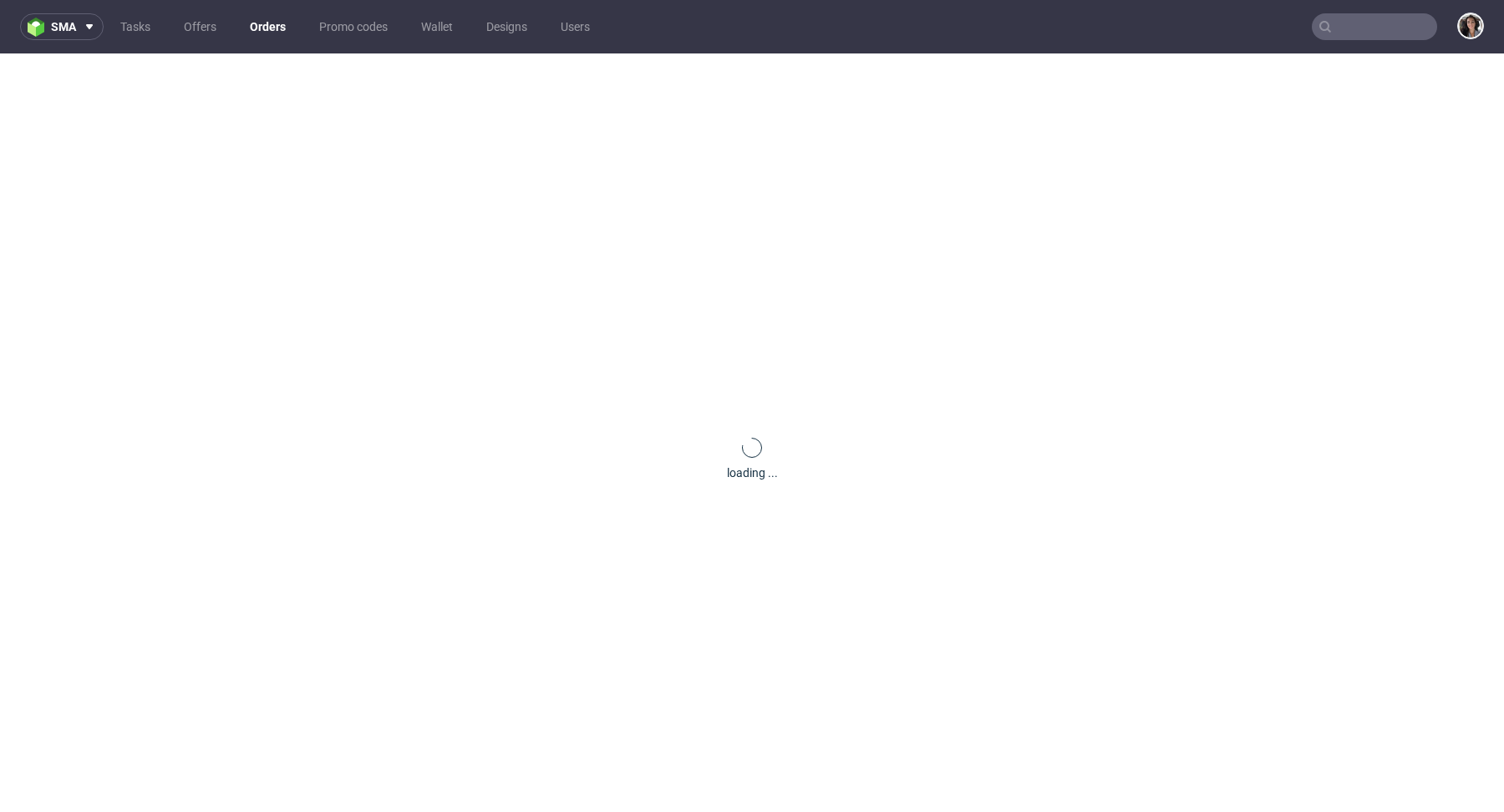 The height and width of the screenshot is (812, 1504). I want to click on button: sma, so click(62, 27).